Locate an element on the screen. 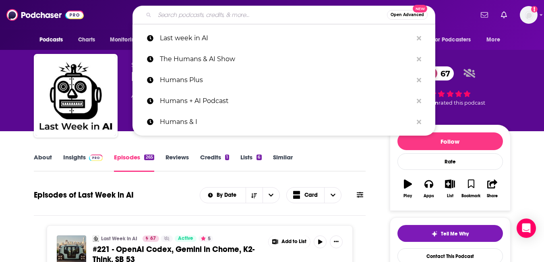  span: Active is located at coordinates (186, 239).